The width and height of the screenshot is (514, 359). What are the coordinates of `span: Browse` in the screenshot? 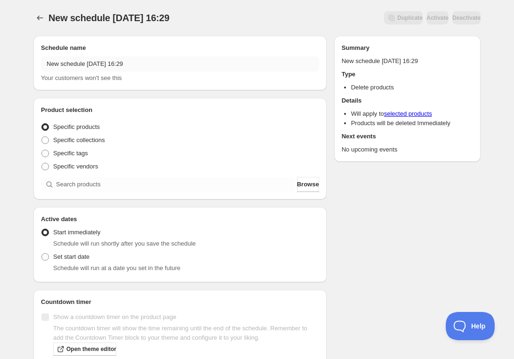 It's located at (308, 185).